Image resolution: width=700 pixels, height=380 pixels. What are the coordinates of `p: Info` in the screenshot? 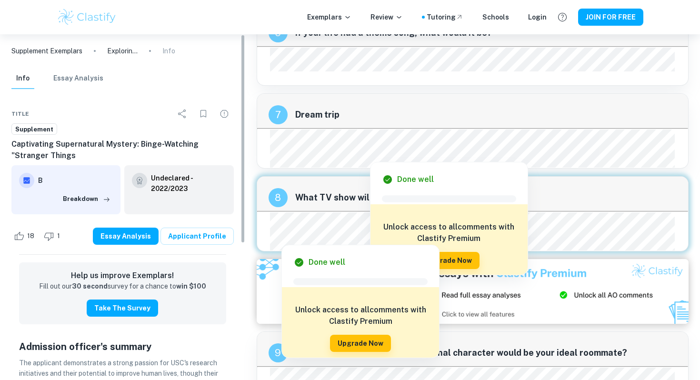 It's located at (169, 51).